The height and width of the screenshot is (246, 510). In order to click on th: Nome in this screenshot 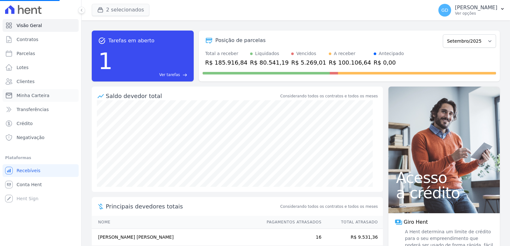, I will do `click(176, 222)`.